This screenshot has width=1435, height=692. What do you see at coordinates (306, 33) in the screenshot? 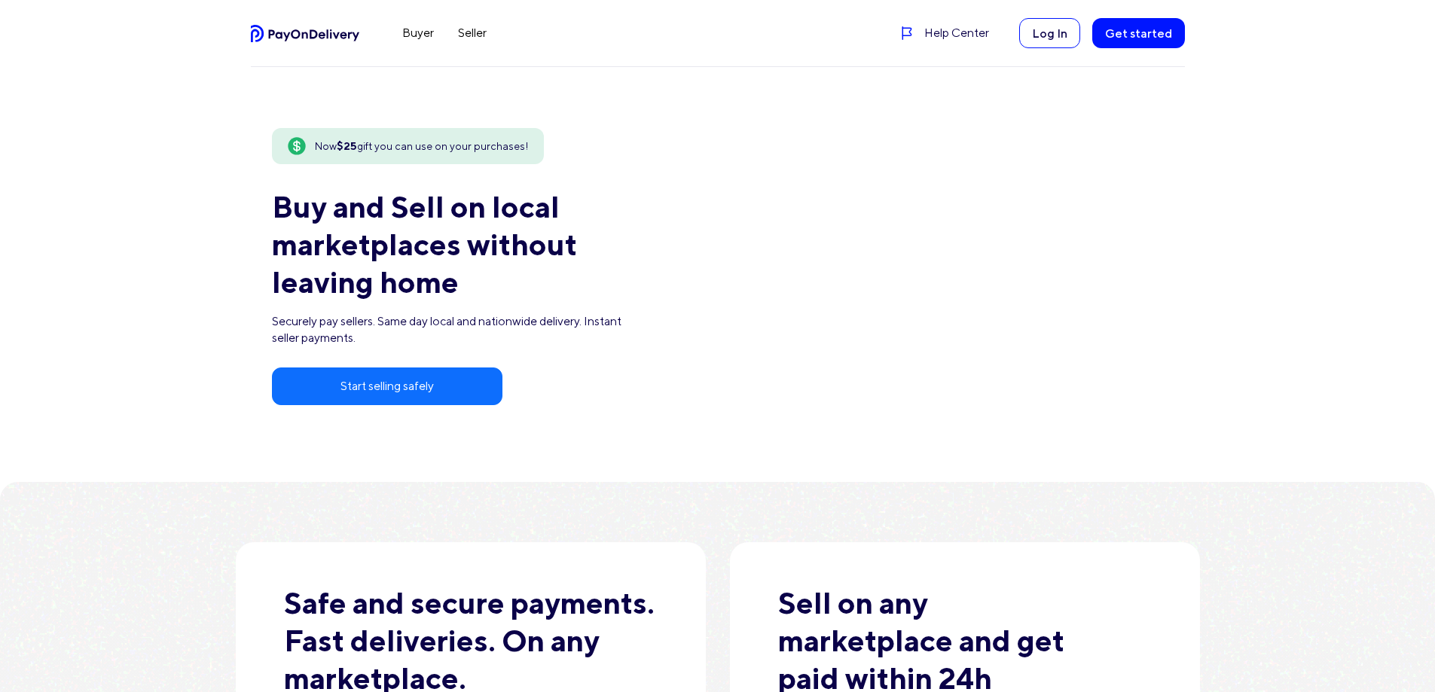
I see `img: PayOnDelivery` at bounding box center [306, 33].